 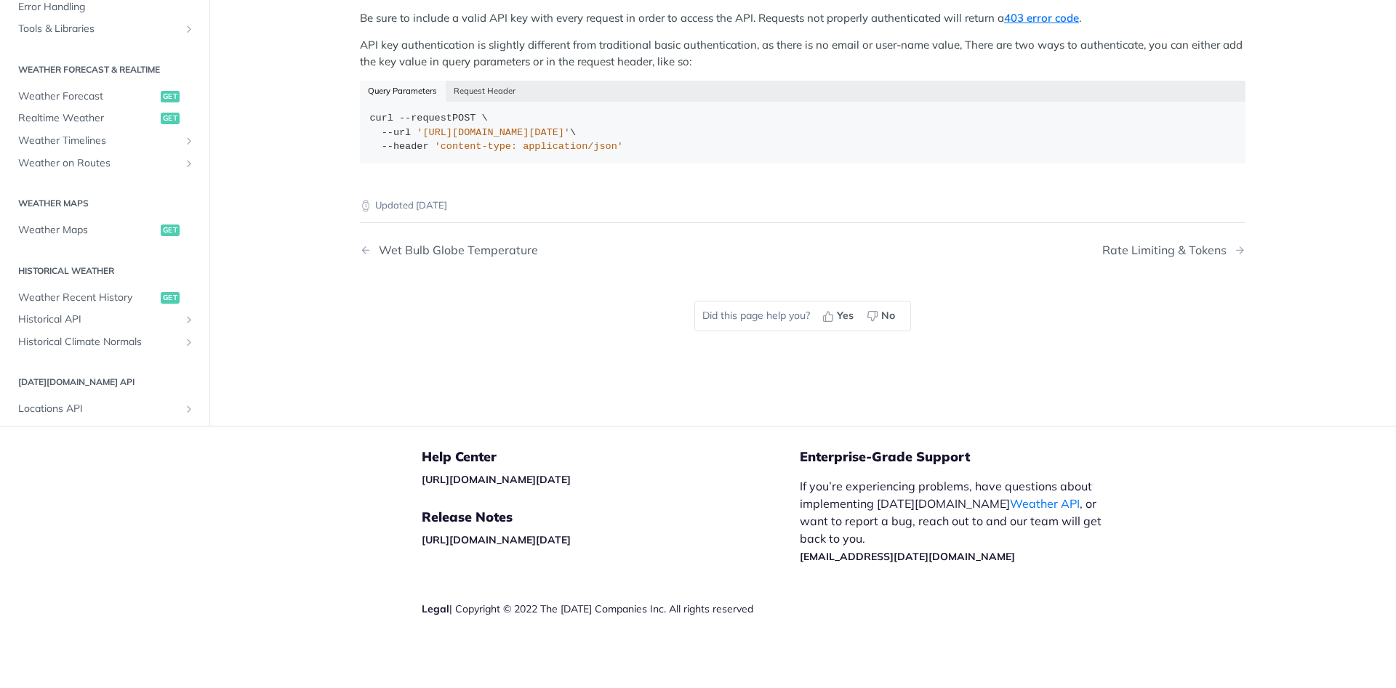 I want to click on span: Locations API, so click(x=99, y=409).